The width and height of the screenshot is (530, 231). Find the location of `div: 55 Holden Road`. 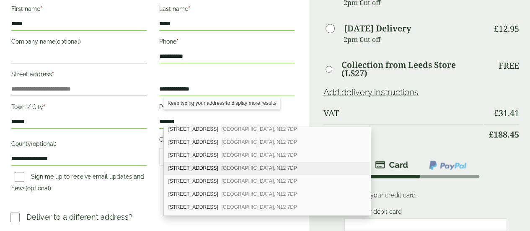

div: 55 Holden Road is located at coordinates (267, 129).